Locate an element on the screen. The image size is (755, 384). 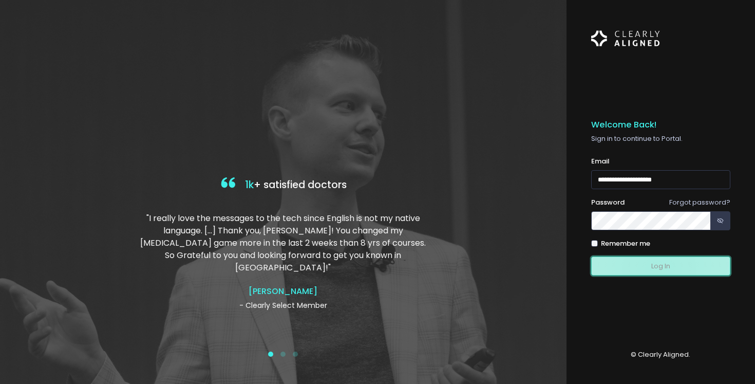
h5: Welcome Back! is located at coordinates (661, 125).